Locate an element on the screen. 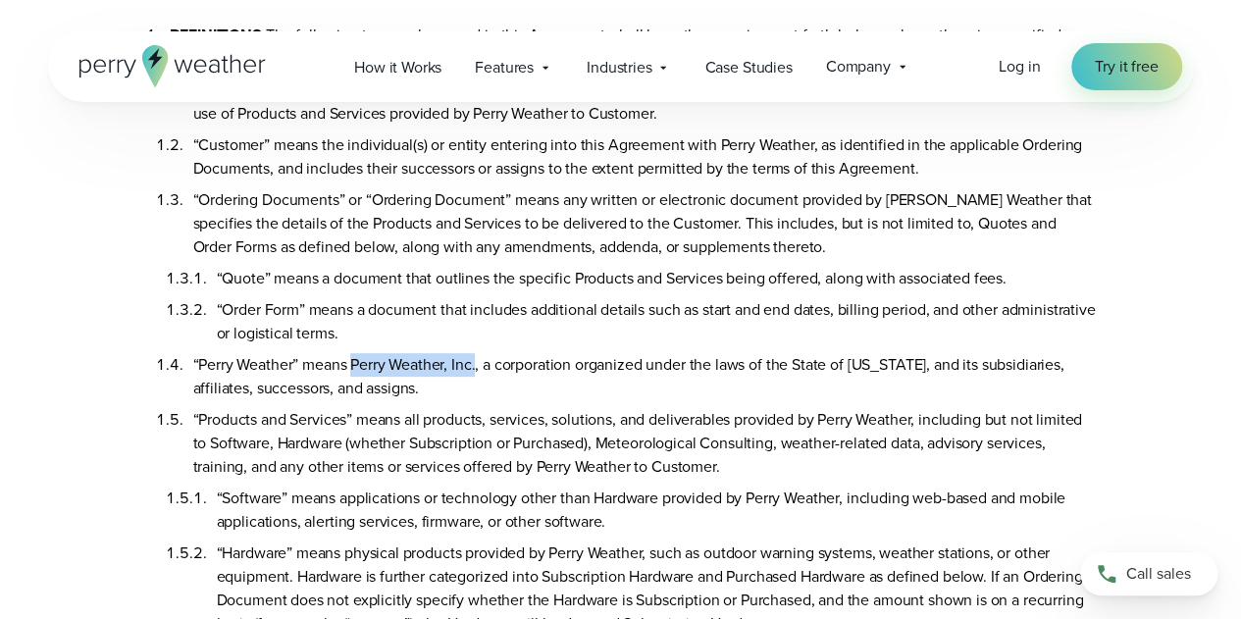  span: Log in is located at coordinates (1019, 66).